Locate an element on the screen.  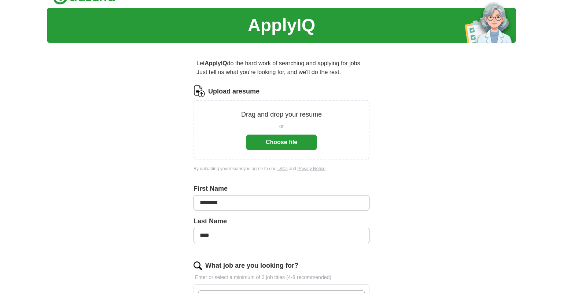
div: By uploading your resume you agree to our and . is located at coordinates (281, 169).